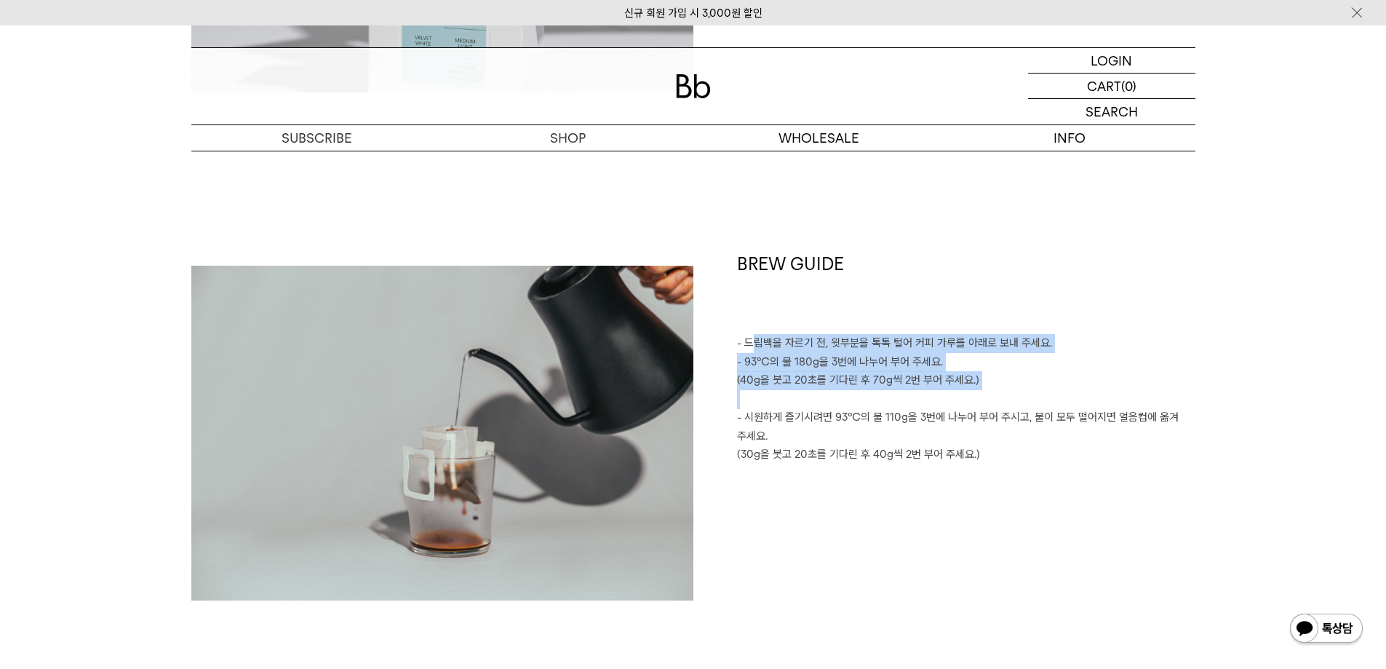  I want to click on p: (30g을 붓고 20초를 기다린 후 40g씩 2번 부어 주세요.), so click(966, 455).